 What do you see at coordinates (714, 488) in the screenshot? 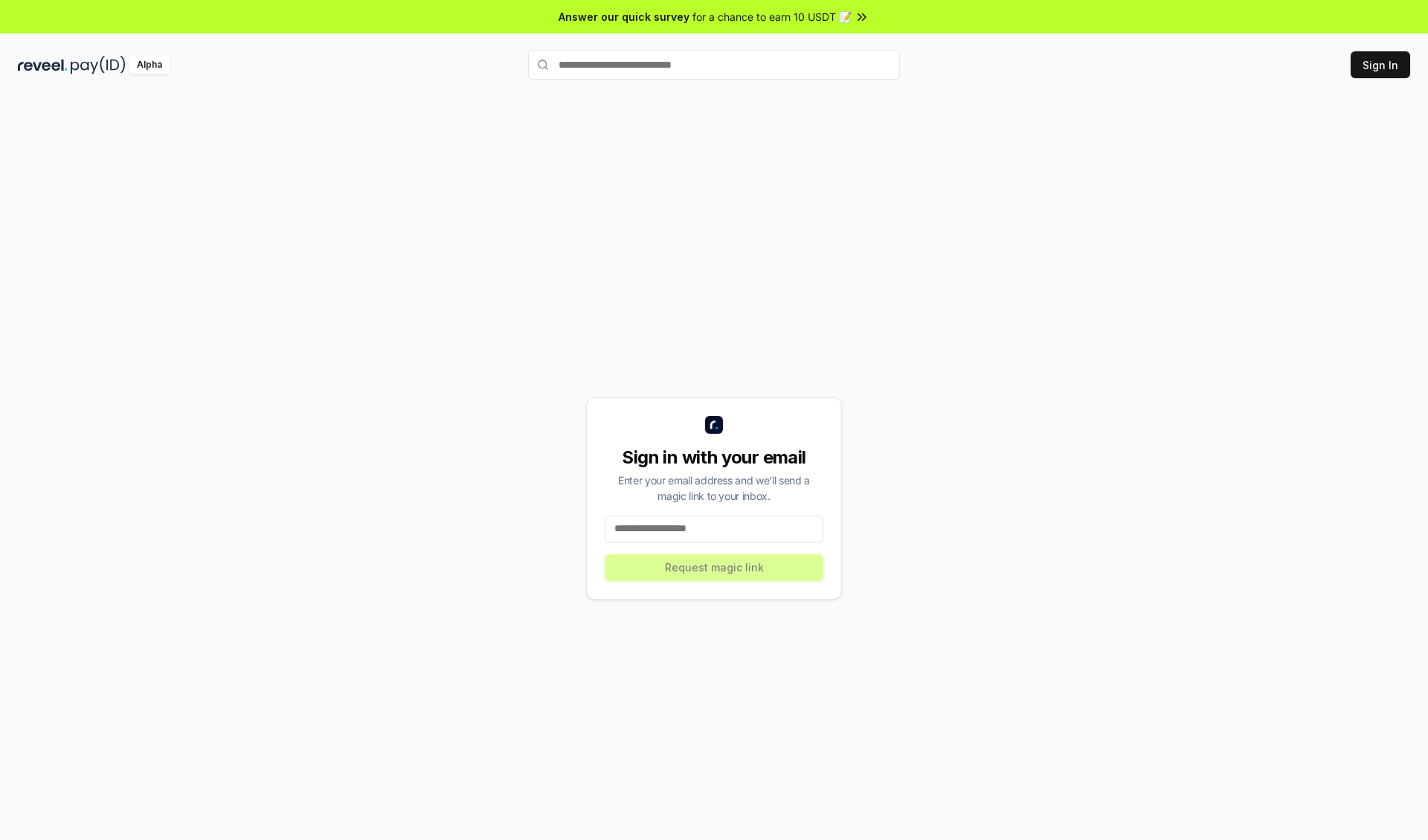
I see `div: Enter your email address and we’ll send a magic link to your inbox.` at bounding box center [714, 488].